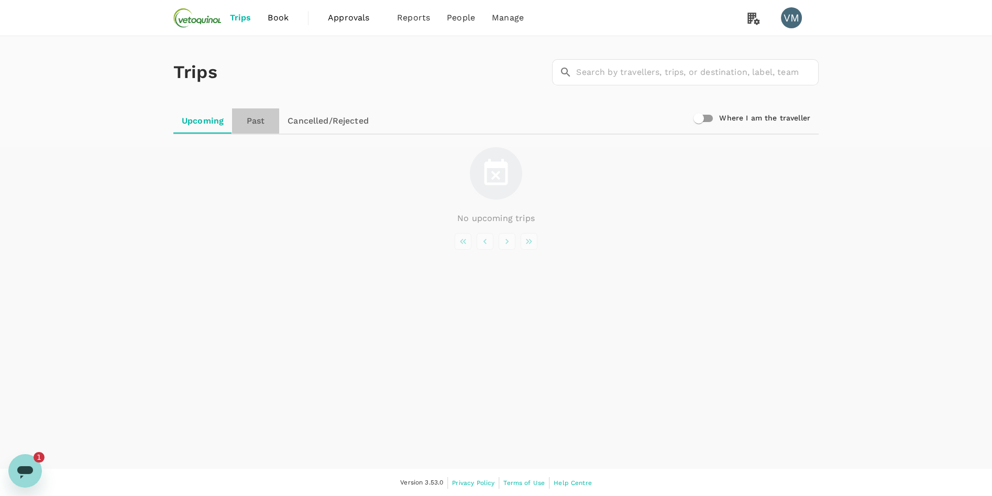 This screenshot has width=992, height=496. What do you see at coordinates (473, 483) in the screenshot?
I see `span: Privacy Policy` at bounding box center [473, 483].